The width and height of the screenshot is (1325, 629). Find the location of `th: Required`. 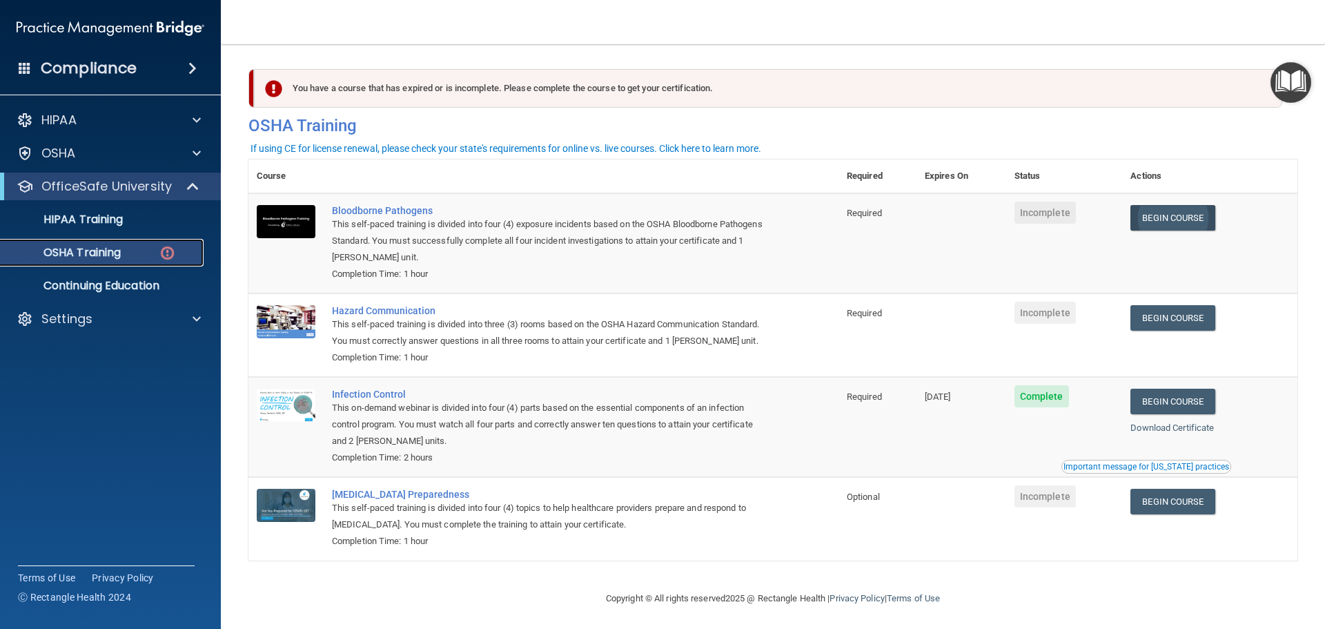

th: Required is located at coordinates (877, 176).